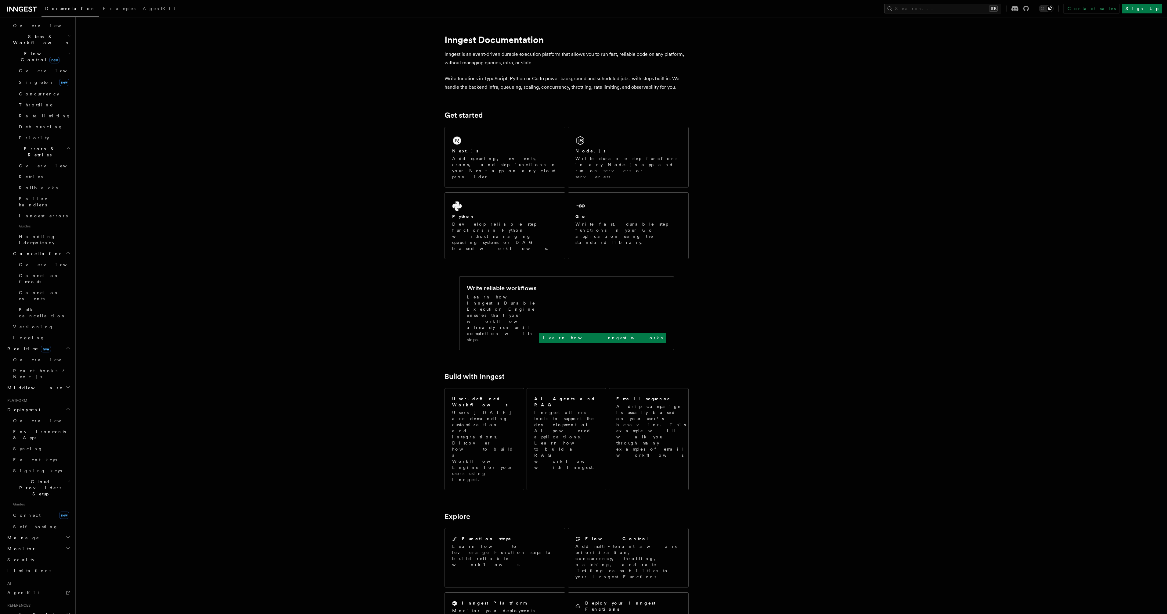 The image size is (1167, 614). What do you see at coordinates (44, 138) in the screenshot?
I see `a: Priority` at bounding box center [44, 138].